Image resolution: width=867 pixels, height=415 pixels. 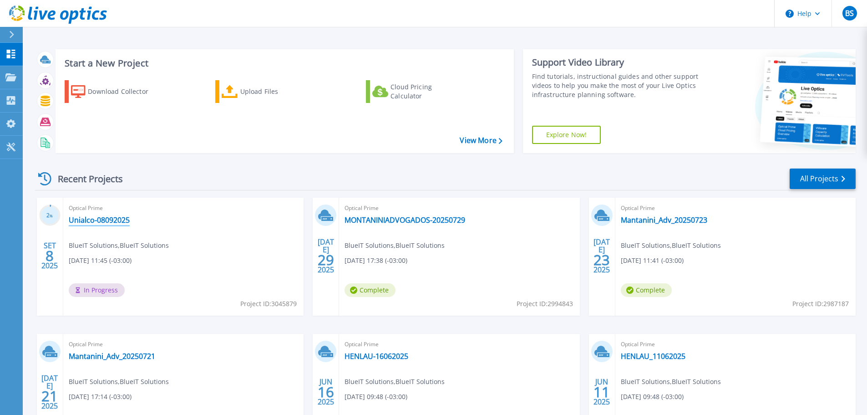 I want to click on h3: 2, so click(x=50, y=215).